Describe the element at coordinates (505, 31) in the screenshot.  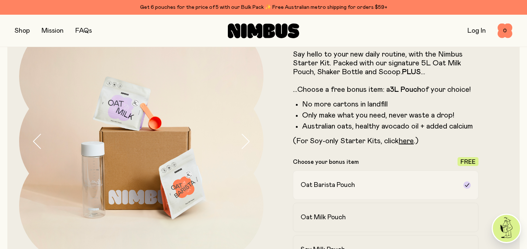
I see `span: 0` at that location.